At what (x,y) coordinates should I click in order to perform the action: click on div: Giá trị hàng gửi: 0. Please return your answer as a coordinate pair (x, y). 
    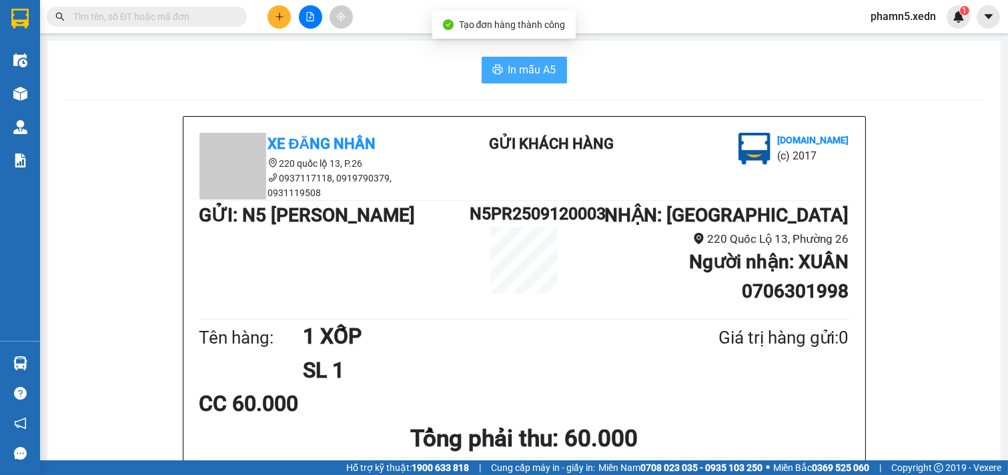
    Looking at the image, I should click on (751, 337).